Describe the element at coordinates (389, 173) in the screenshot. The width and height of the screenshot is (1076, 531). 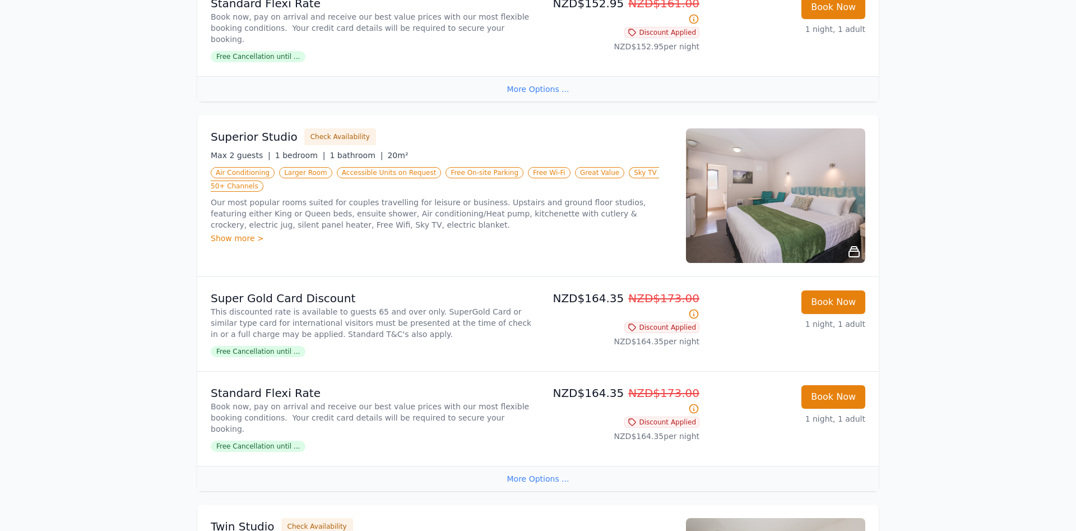
I see `span: Accessible Units on Request` at that location.